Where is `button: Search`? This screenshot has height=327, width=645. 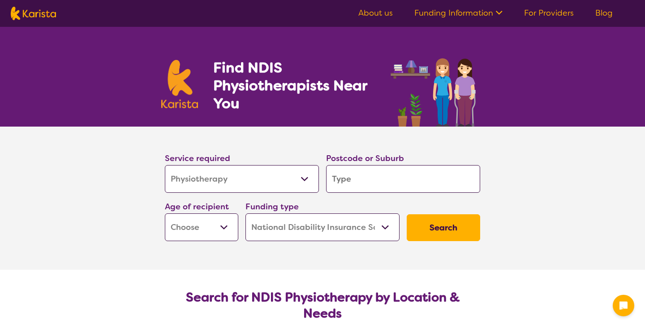
button: Search is located at coordinates (443, 228).